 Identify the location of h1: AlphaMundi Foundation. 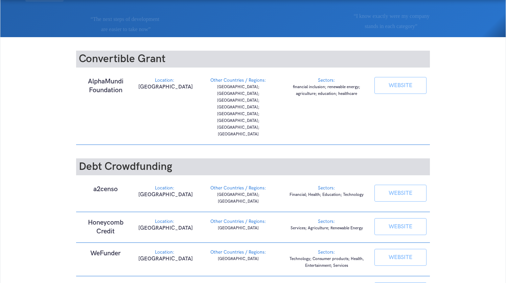
(105, 86).